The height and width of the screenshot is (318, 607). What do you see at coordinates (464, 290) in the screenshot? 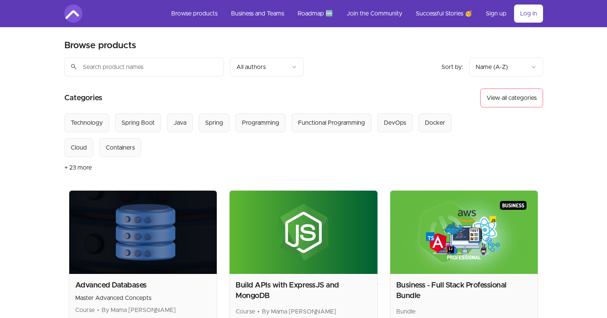
I see `h2: Business - Full Stack Professional Bundle` at bounding box center [464, 290].